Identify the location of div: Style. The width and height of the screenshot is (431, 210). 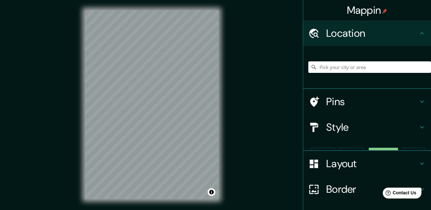
(367, 127).